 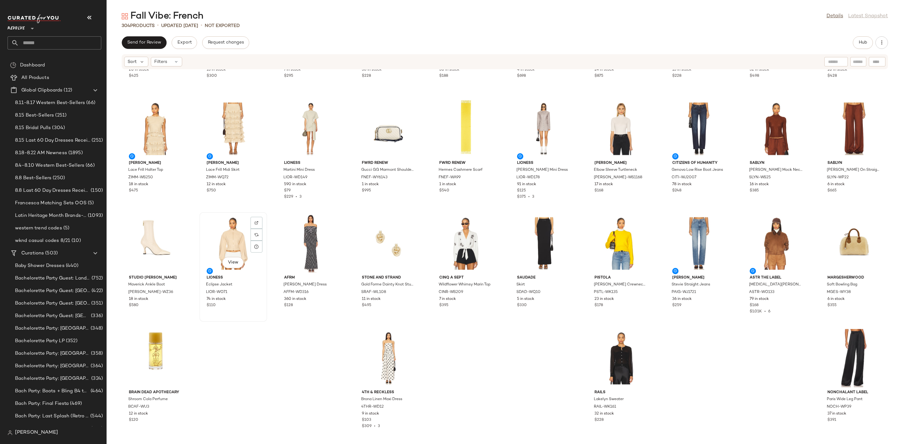 I want to click on span: 23 in stock, so click(x=604, y=300).